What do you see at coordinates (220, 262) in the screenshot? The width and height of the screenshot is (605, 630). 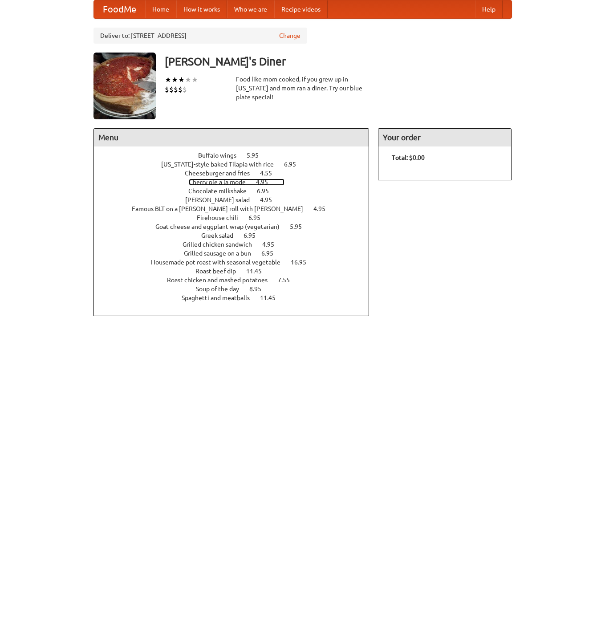 I see `span: Housemade pot roast with seasonal vegetable` at bounding box center [220, 262].